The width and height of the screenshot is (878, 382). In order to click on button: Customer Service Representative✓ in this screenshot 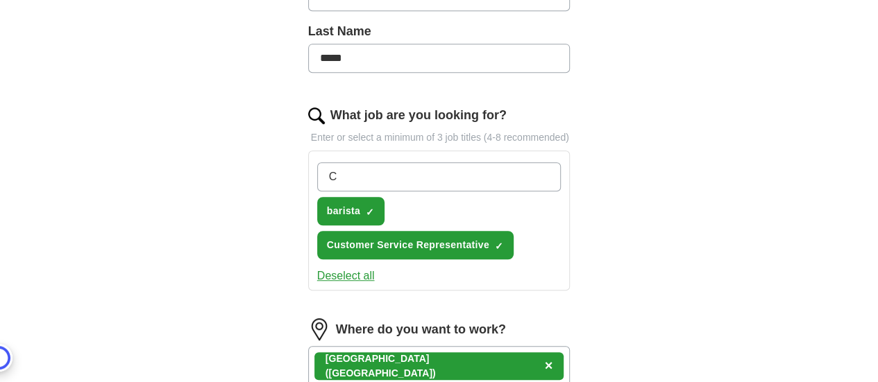, I will do `click(415, 245)`.